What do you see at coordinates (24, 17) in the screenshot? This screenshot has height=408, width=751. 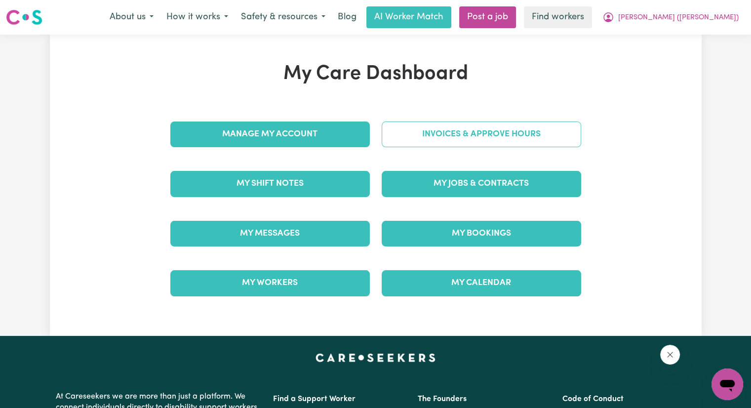 I see `a: Careseekers logo` at bounding box center [24, 17].